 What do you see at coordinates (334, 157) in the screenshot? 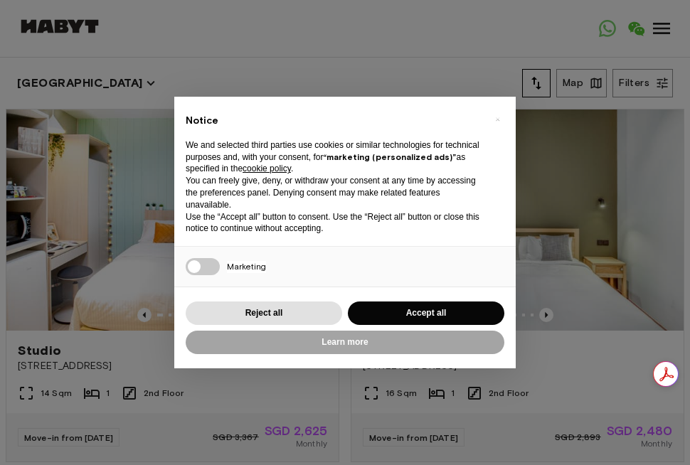
I see `p: We and selected third parties use cookies or similar technologies for technical purposes and, wit...` at bounding box center [334, 157].